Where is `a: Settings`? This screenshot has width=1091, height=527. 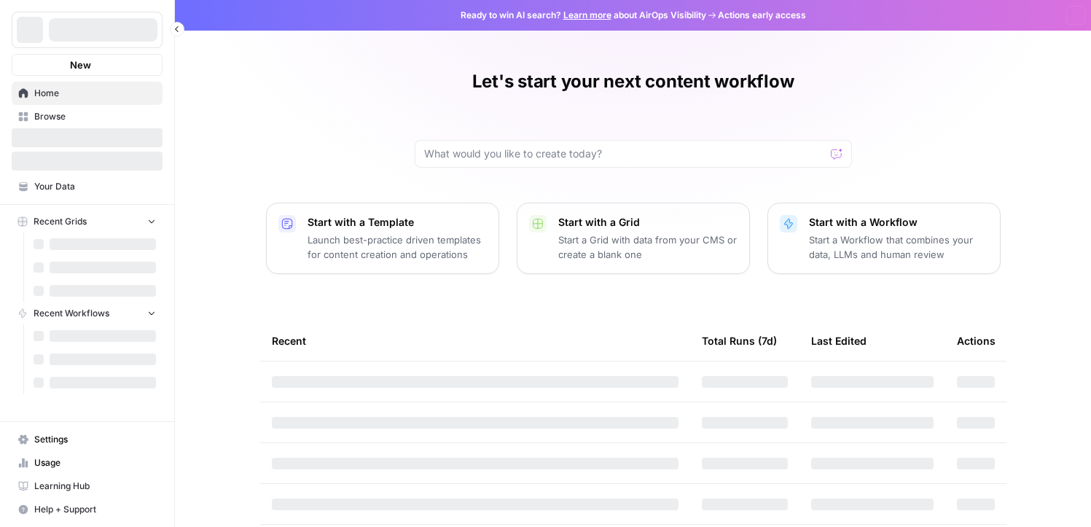 a: Settings is located at coordinates (87, 439).